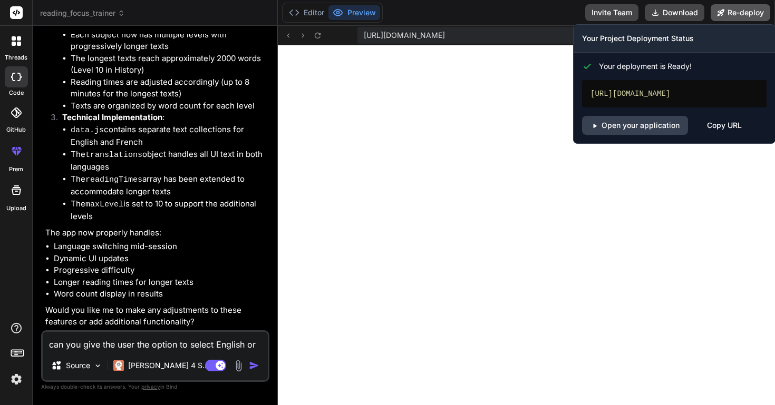  What do you see at coordinates (160, 294) in the screenshot?
I see `li: Word count display in results` at bounding box center [160, 294].